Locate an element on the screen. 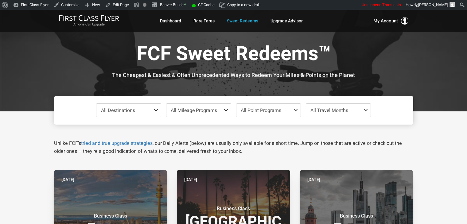 This screenshot has width=467, height=224. span: My Account is located at coordinates (386, 21).